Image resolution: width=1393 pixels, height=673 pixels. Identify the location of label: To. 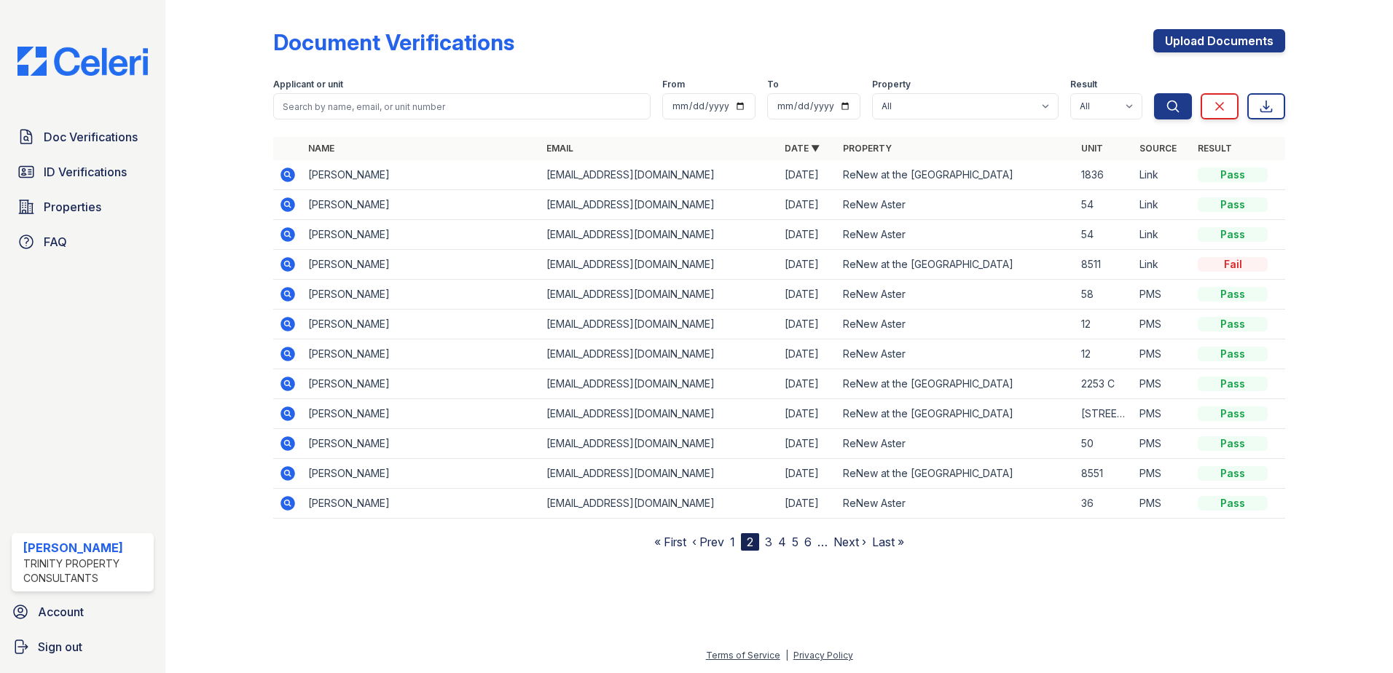
(773, 85).